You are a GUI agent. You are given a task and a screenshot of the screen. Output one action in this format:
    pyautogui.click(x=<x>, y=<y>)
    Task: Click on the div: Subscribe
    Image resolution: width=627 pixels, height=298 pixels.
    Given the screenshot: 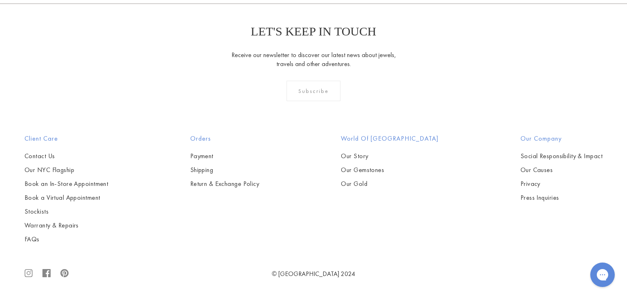 What is the action you would take?
    pyautogui.click(x=313, y=91)
    